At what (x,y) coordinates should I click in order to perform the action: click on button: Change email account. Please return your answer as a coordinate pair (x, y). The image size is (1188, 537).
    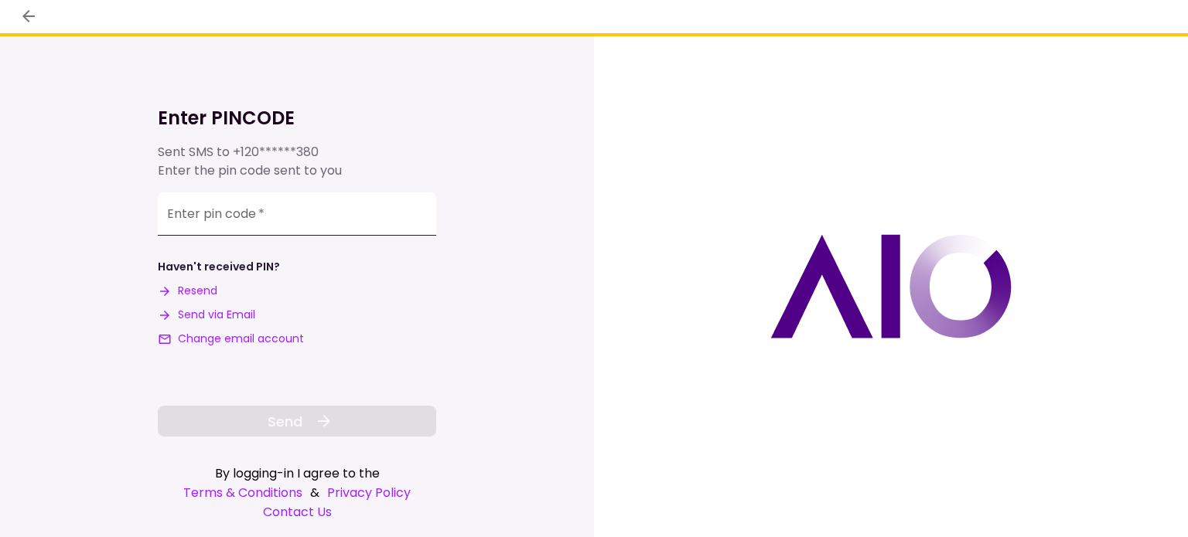
    Looking at the image, I should click on (230, 339).